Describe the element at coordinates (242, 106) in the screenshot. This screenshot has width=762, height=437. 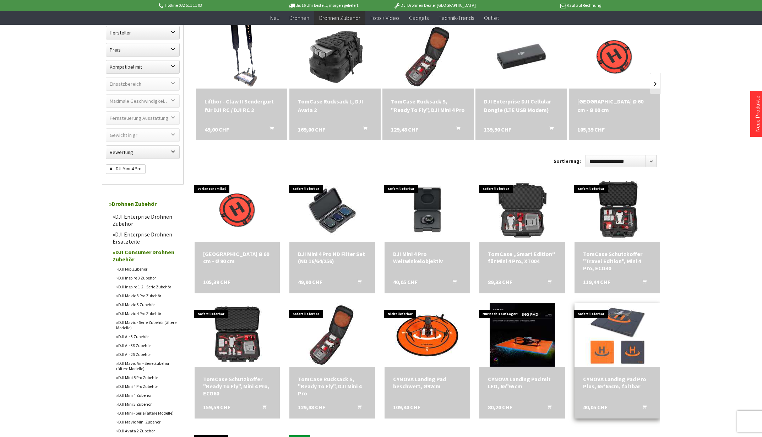
I see `a: Lifthor - Claw II Sendergurt für DJI RC / DJI RC 2 49,00 CHF In den Warenkorb` at that location.